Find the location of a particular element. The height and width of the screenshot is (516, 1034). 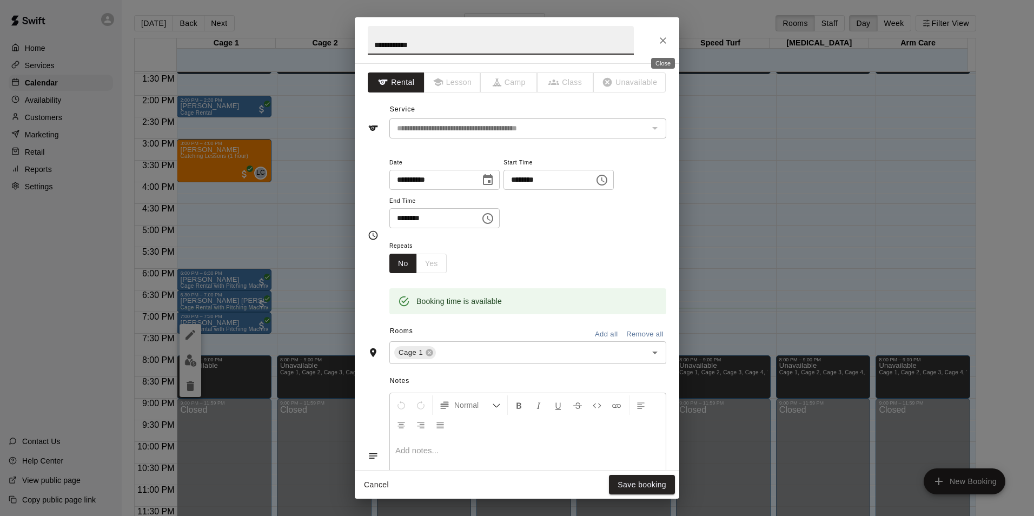

button: Redo is located at coordinates (421, 405).